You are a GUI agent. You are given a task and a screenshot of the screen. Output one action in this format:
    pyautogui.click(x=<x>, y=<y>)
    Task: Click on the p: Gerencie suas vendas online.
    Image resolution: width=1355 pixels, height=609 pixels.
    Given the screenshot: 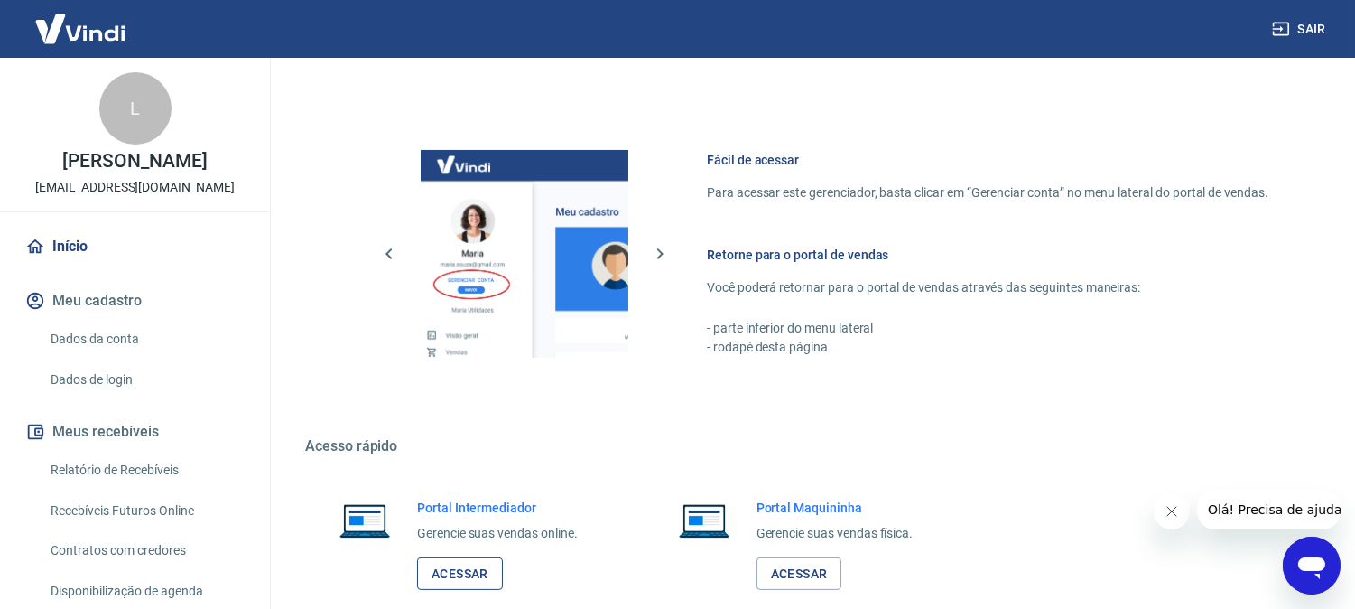 What is the action you would take?
    pyautogui.click(x=498, y=533)
    